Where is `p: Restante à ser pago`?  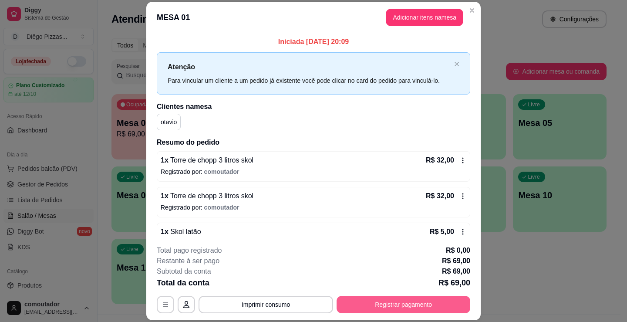 p: Restante à ser pago is located at coordinates (188, 261).